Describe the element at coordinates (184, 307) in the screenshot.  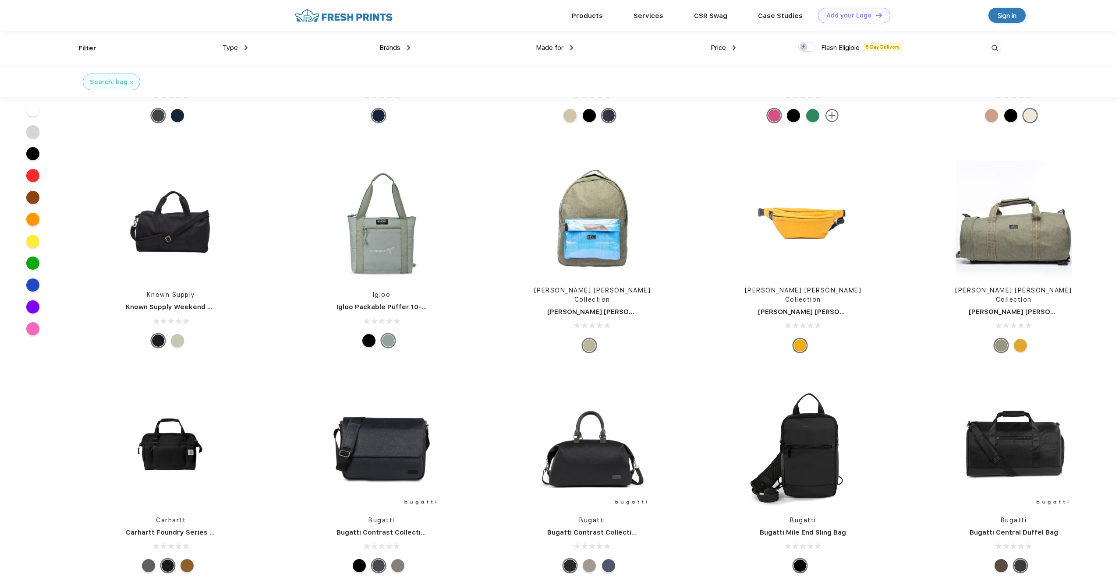
I see `a: Known Supply Weekend Duffle Bag` at that location.